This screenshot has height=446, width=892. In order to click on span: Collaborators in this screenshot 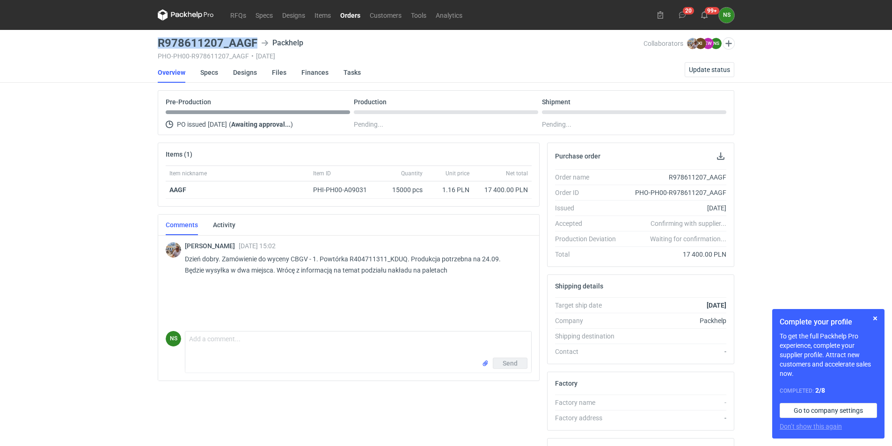, I will do `click(663, 44)`.